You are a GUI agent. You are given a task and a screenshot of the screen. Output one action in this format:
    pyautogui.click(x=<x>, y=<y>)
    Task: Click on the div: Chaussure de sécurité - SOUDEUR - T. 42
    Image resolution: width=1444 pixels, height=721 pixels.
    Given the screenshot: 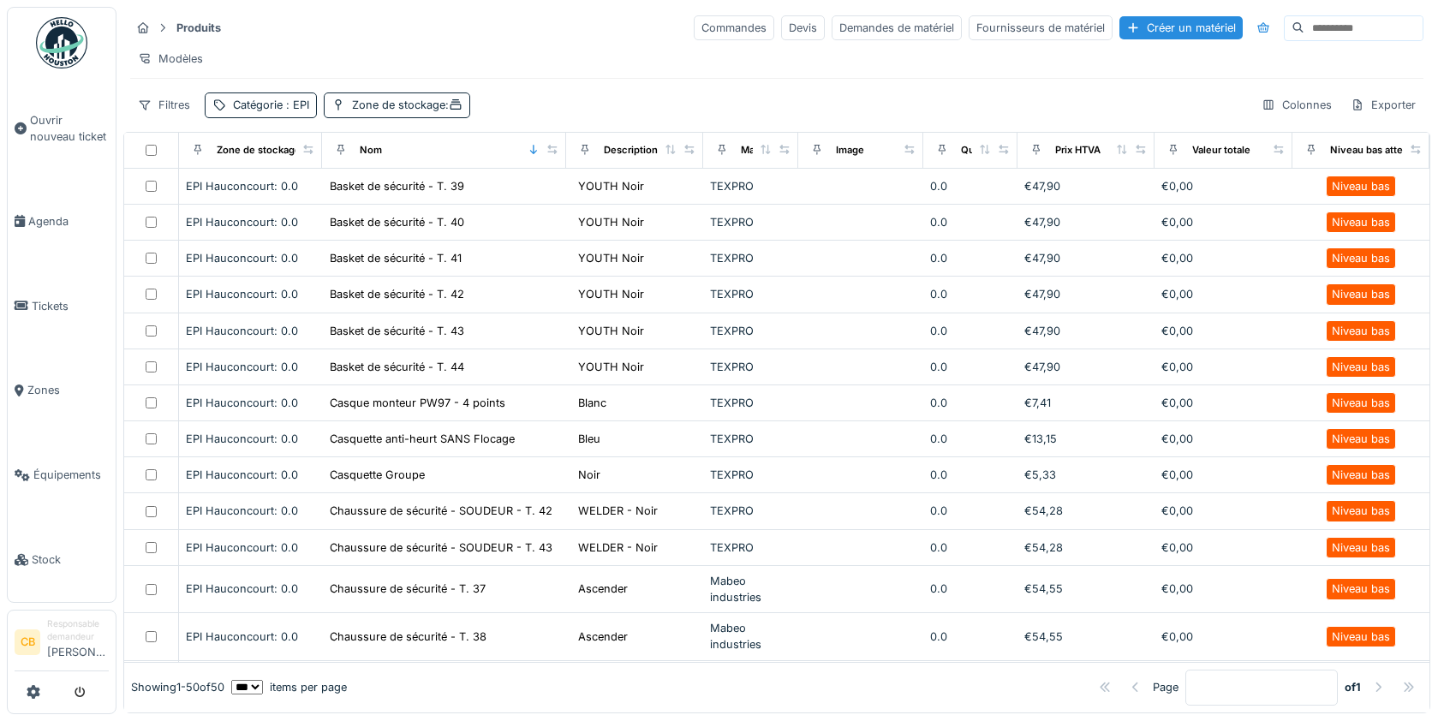 What is the action you would take?
    pyautogui.click(x=441, y=510)
    